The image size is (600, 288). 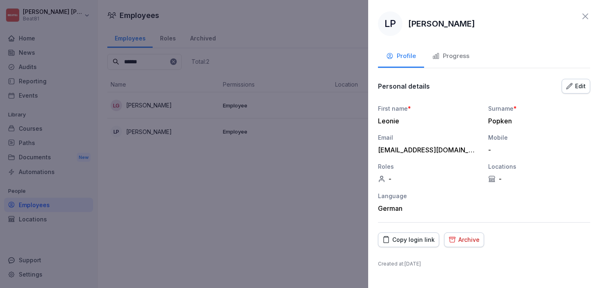 I want to click on div: LP, so click(x=390, y=24).